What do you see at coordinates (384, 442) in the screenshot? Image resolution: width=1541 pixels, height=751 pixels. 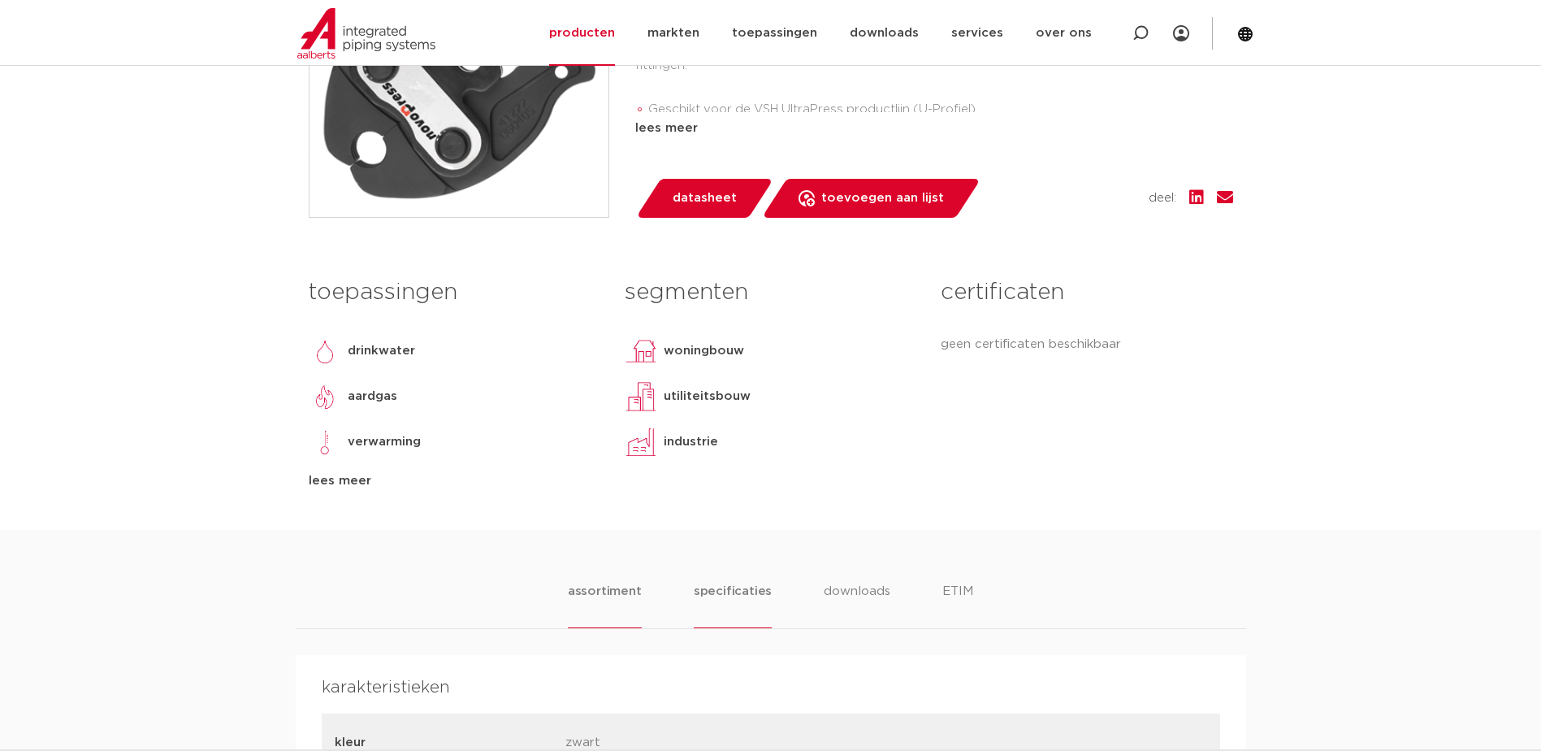 I see `p: verwarming` at bounding box center [384, 442].